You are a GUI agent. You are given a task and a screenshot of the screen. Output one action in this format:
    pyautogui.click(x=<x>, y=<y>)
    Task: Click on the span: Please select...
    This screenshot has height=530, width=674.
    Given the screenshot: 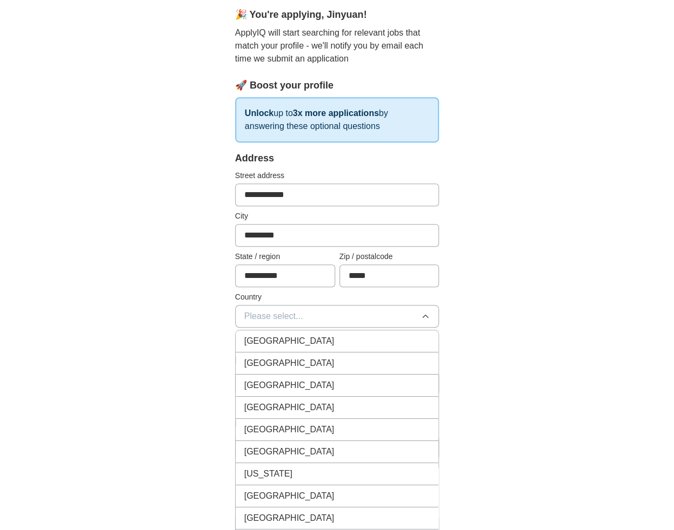 What is the action you would take?
    pyautogui.click(x=273, y=317)
    